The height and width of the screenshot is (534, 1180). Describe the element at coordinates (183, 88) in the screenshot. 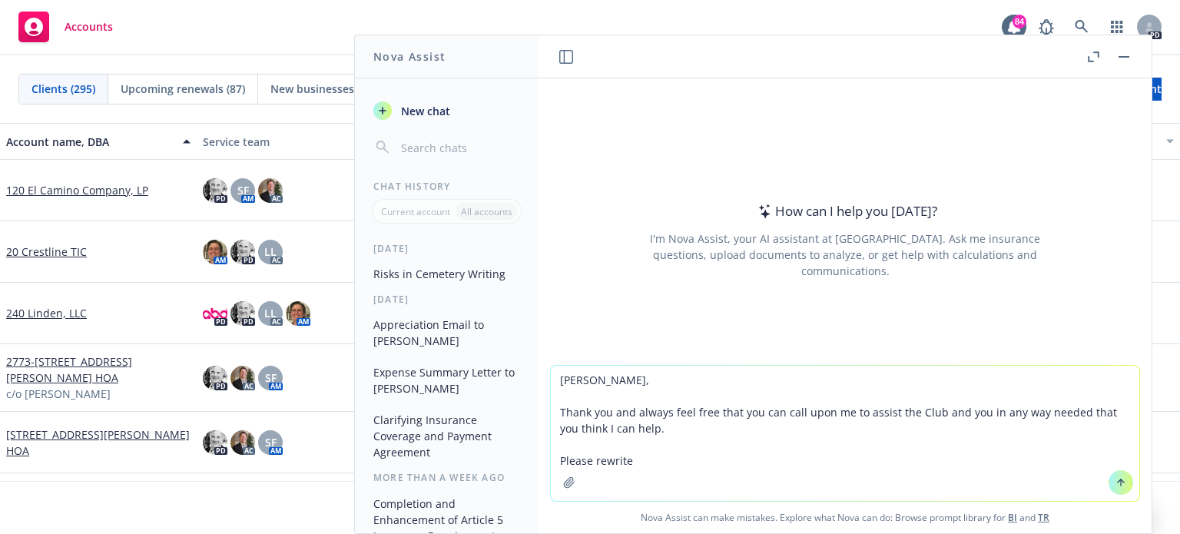

I see `span: Upcoming renewals (87)` at that location.